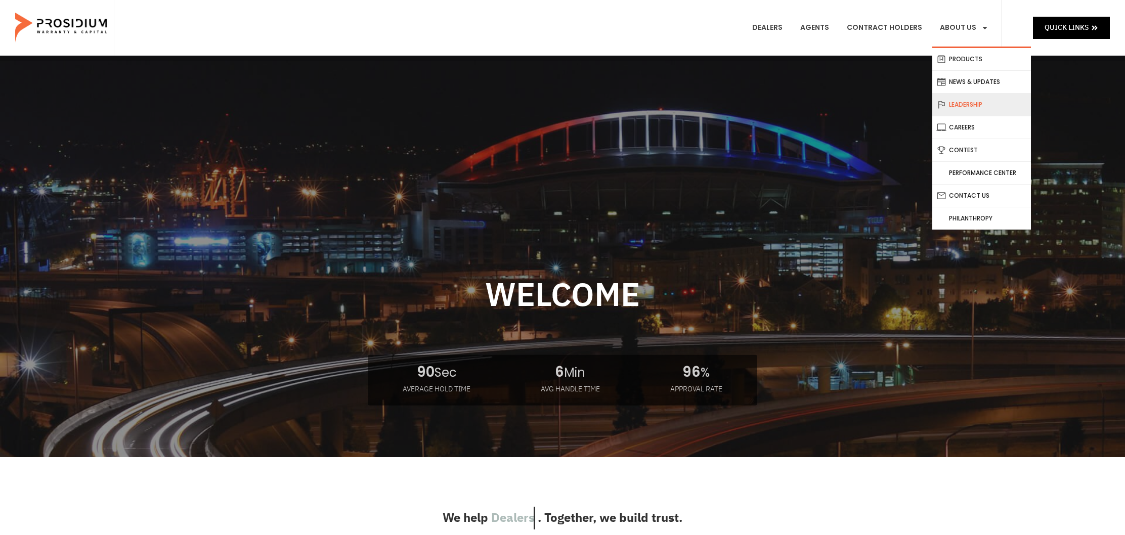  I want to click on span: . Together, we build trust., so click(610, 518).